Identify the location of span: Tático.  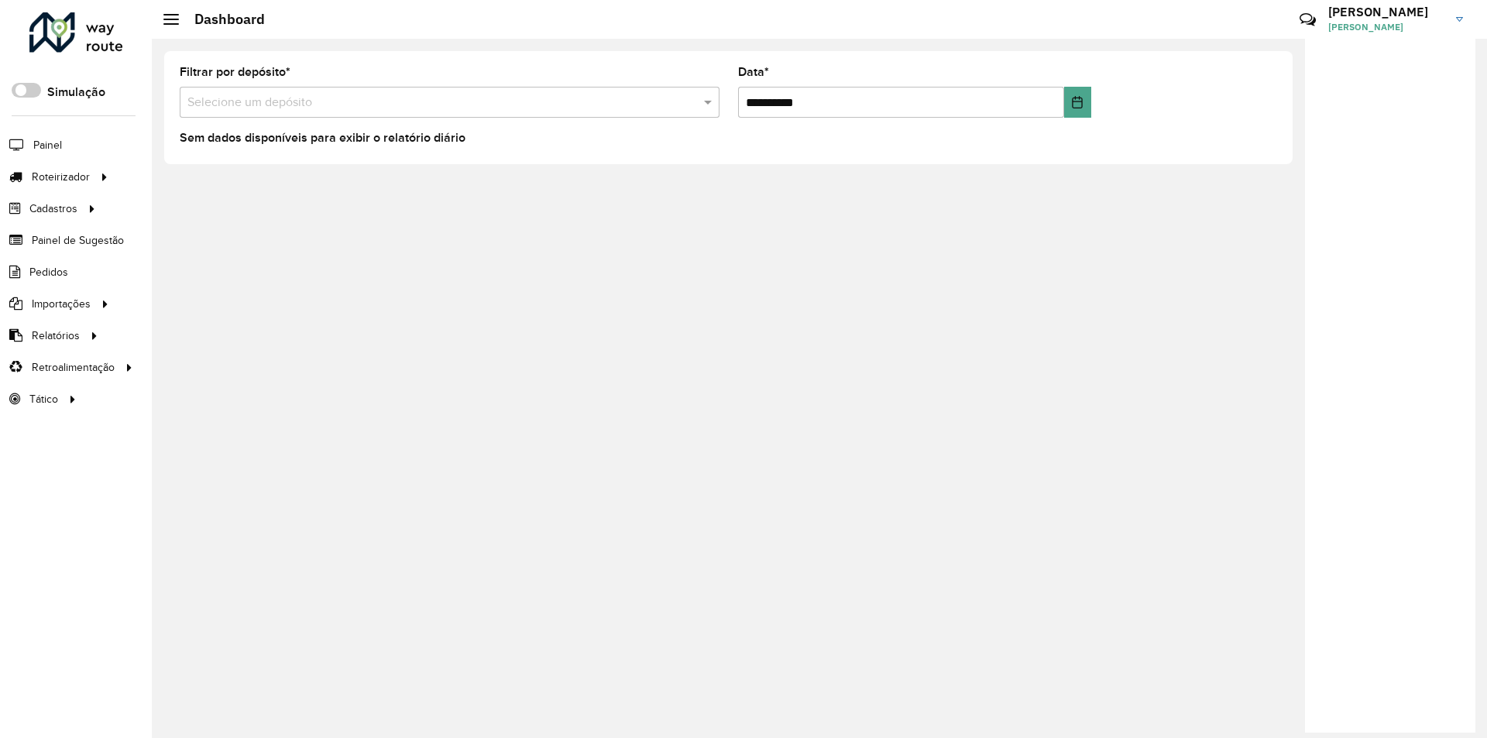
(43, 399).